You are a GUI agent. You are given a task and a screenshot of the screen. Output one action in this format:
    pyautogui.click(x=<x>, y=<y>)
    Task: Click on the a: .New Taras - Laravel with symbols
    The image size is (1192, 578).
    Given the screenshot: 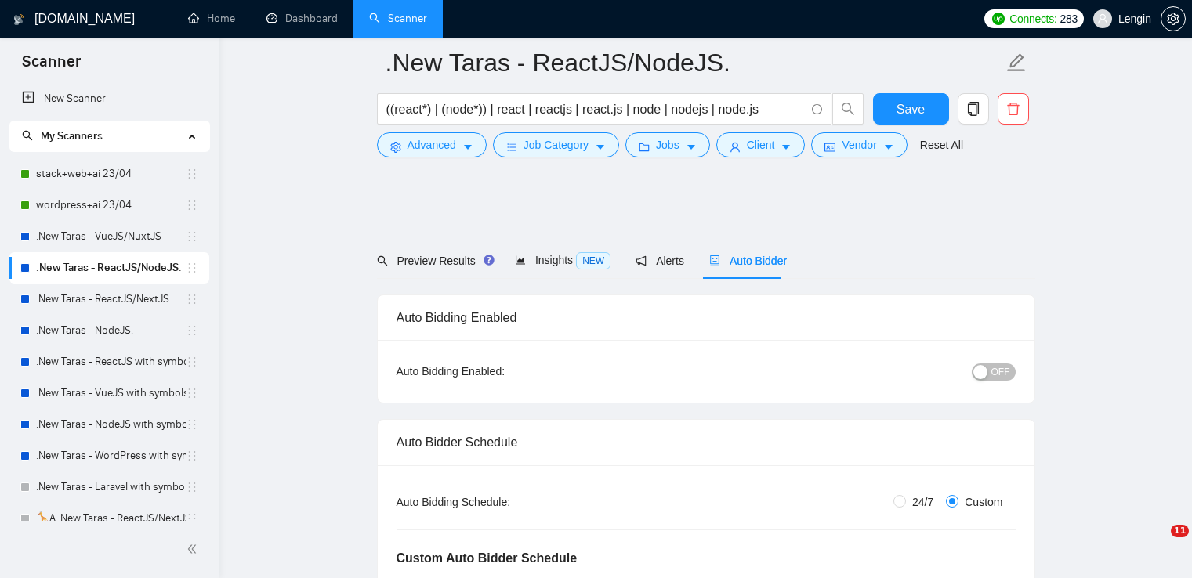 What is the action you would take?
    pyautogui.click(x=110, y=487)
    